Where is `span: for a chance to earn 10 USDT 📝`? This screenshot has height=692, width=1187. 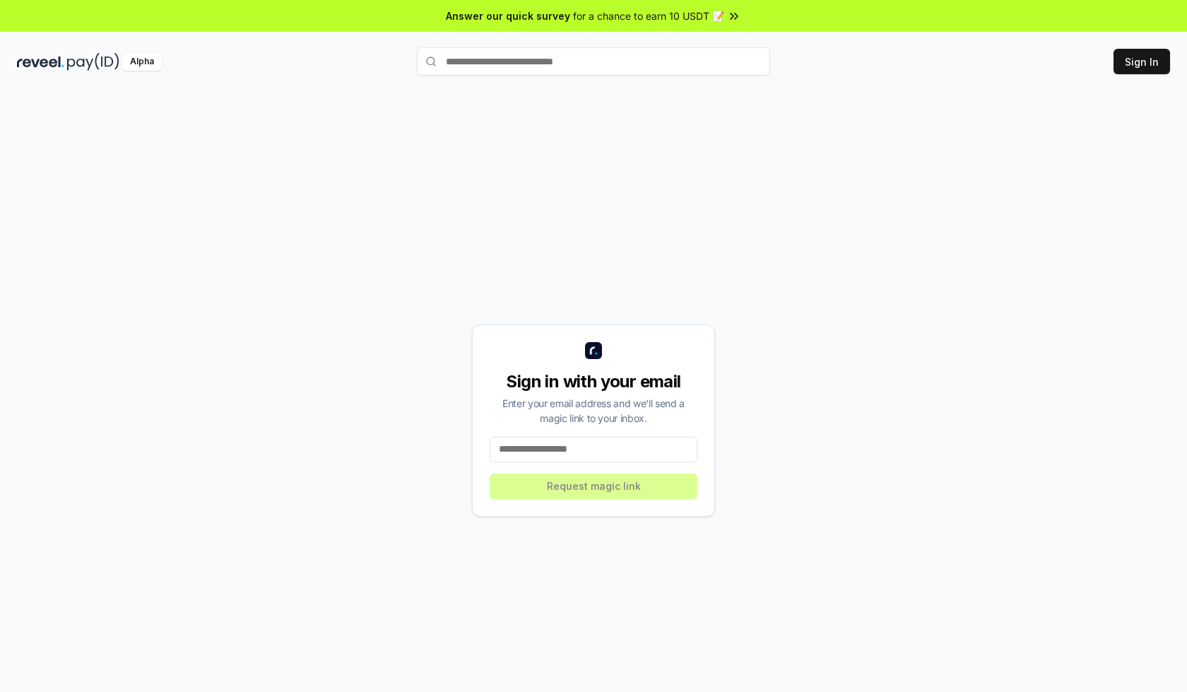
span: for a chance to earn 10 USDT 📝 is located at coordinates (648, 16).